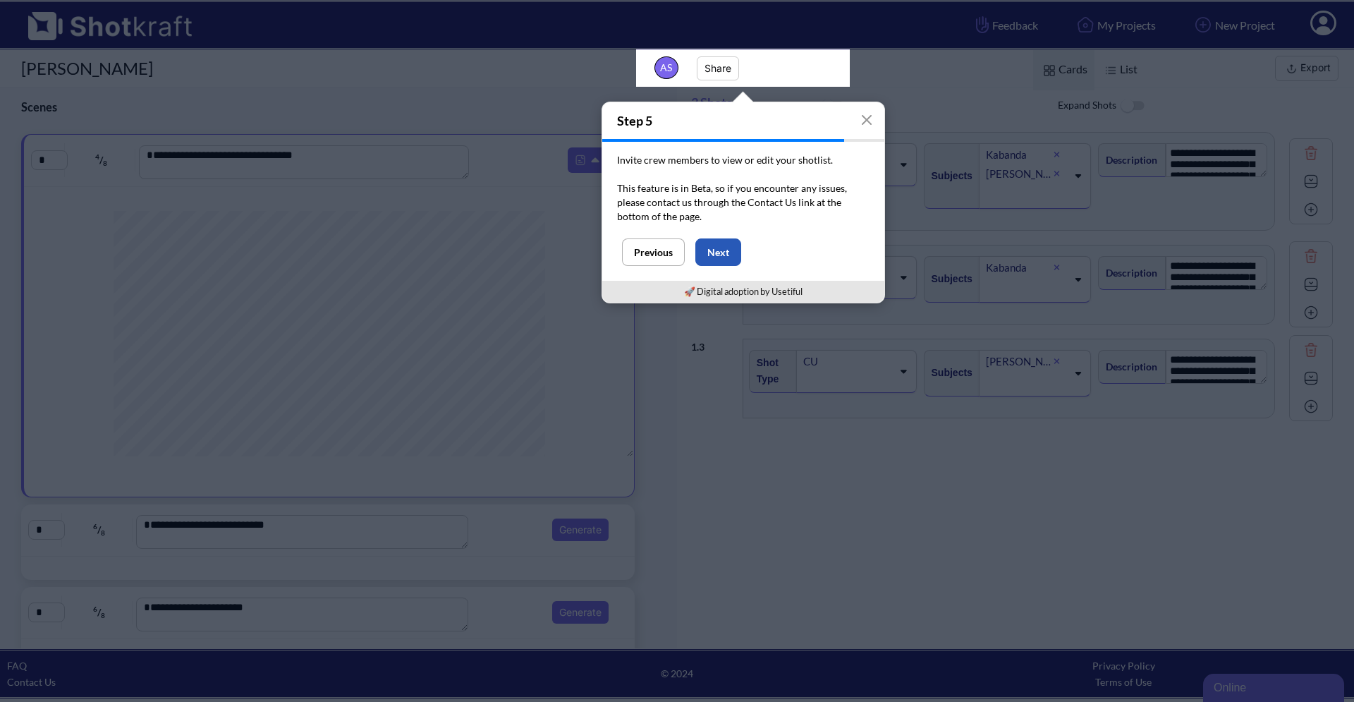 This screenshot has width=1354, height=702. I want to click on h4: Step 5, so click(743, 121).